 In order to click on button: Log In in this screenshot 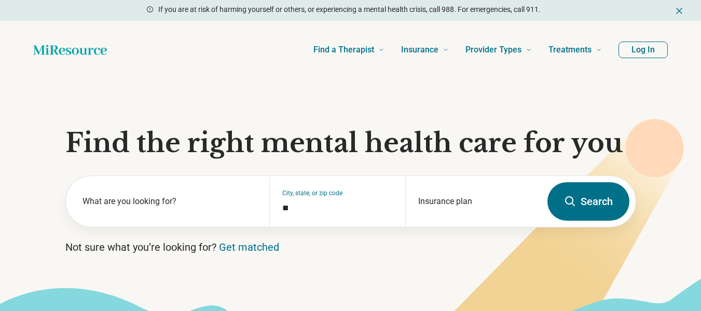, I will do `click(643, 50)`.